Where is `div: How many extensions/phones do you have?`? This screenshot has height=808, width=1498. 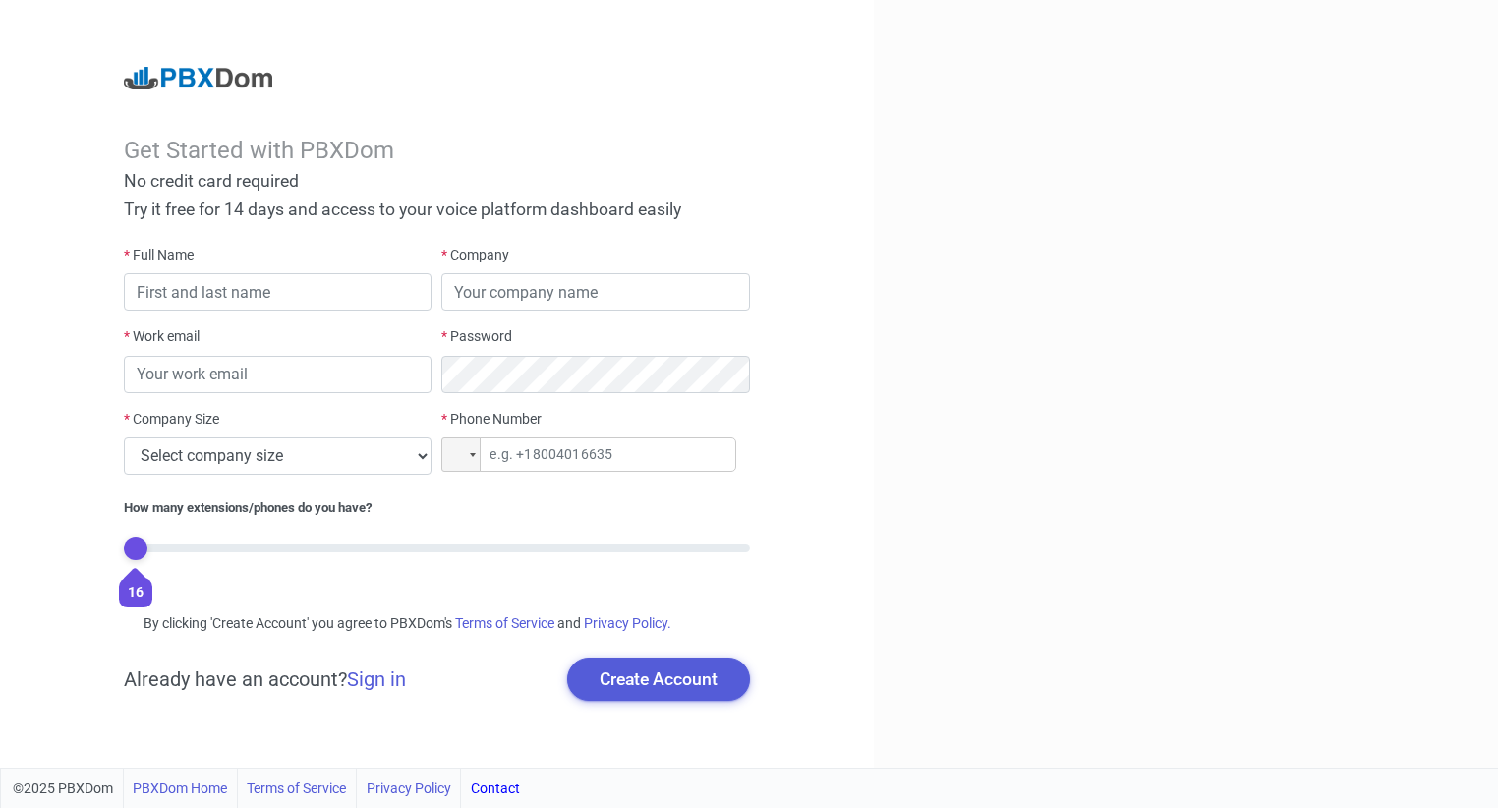 div: How many extensions/phones do you have? is located at coordinates (436, 508).